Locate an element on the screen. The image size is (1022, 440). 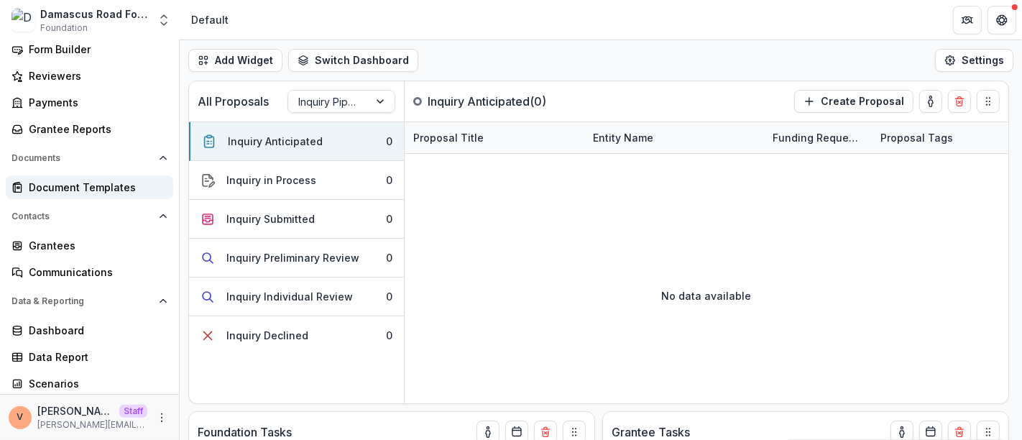
div: Damascus Road Foundation is located at coordinates (94, 14).